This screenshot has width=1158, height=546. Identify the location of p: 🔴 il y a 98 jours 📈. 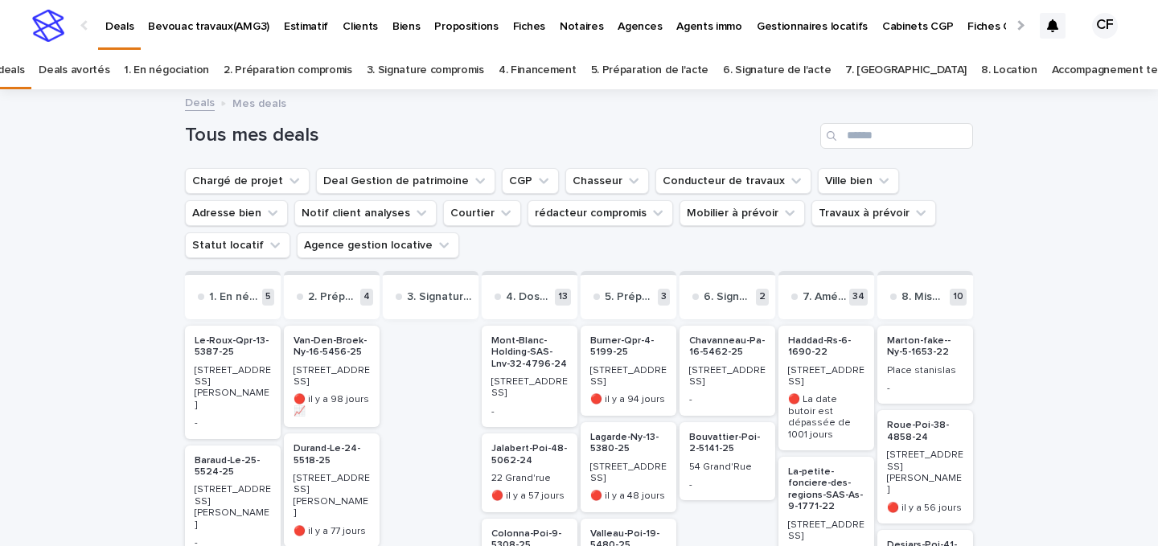
(331, 405).